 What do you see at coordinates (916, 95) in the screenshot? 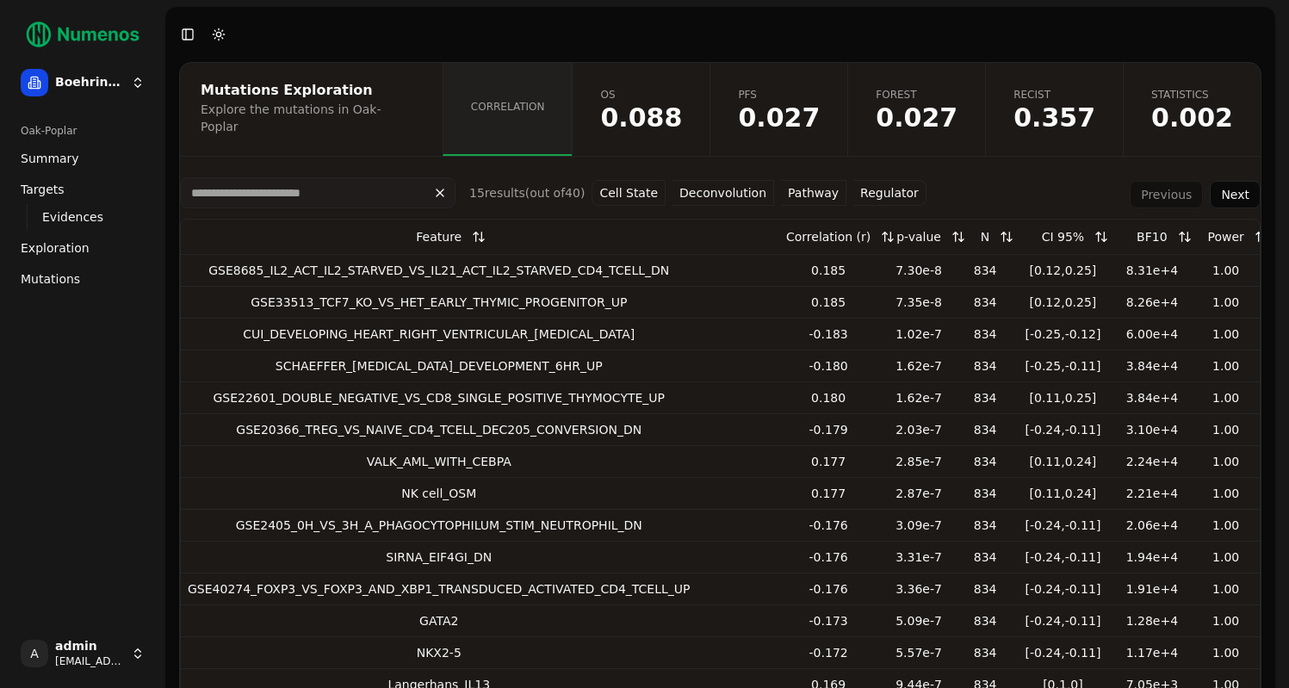
I see `span: Forest` at bounding box center [916, 95].